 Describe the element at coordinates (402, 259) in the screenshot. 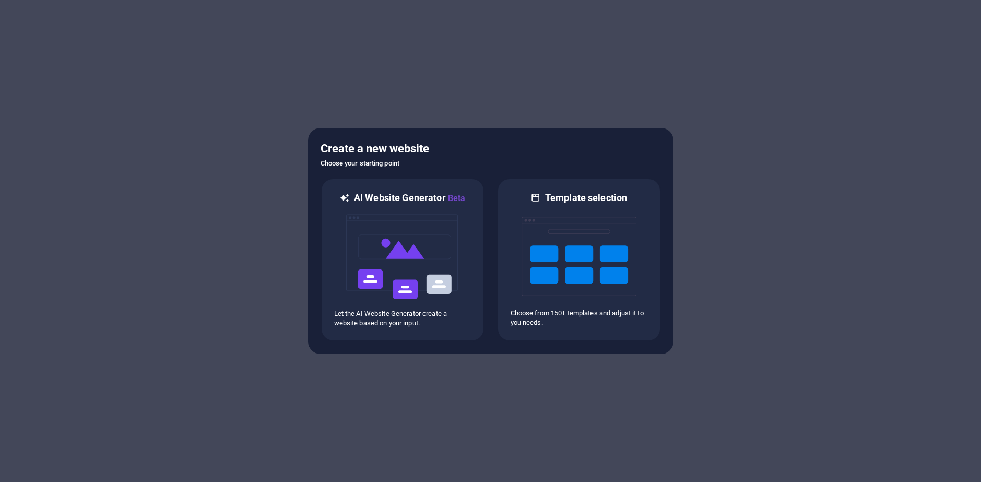

I see `div: AI Website GeneratorBetaaiLet the AI Website Generator create a website based on your input.` at that location.